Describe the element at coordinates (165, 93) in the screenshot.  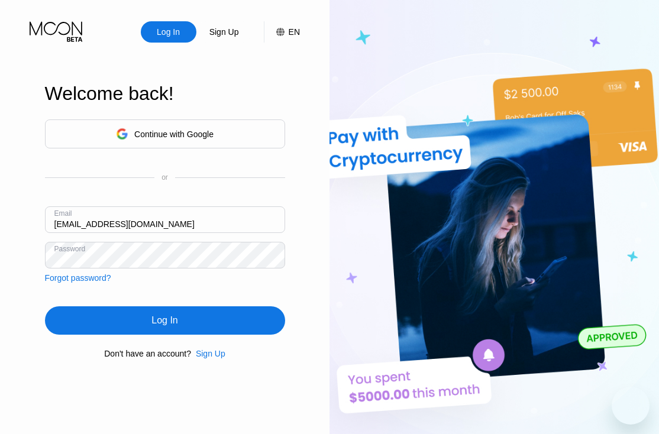
I see `div: Welcome back!` at that location.